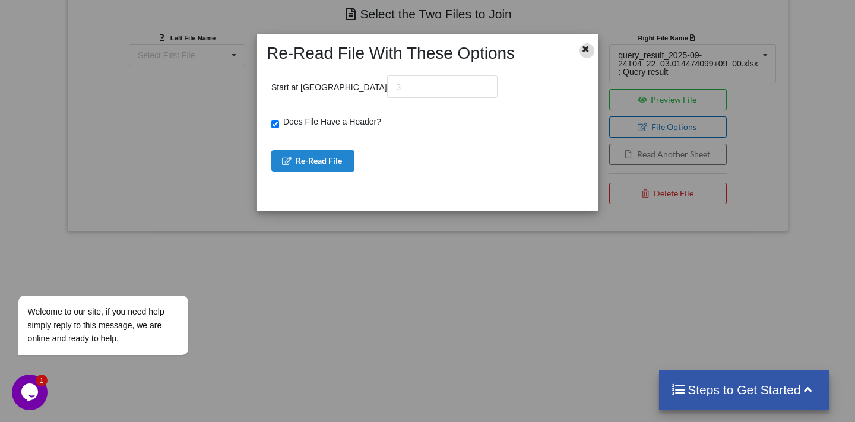  What do you see at coordinates (744, 389) in the screenshot?
I see `h4: Steps to Get Started` at bounding box center [744, 389].